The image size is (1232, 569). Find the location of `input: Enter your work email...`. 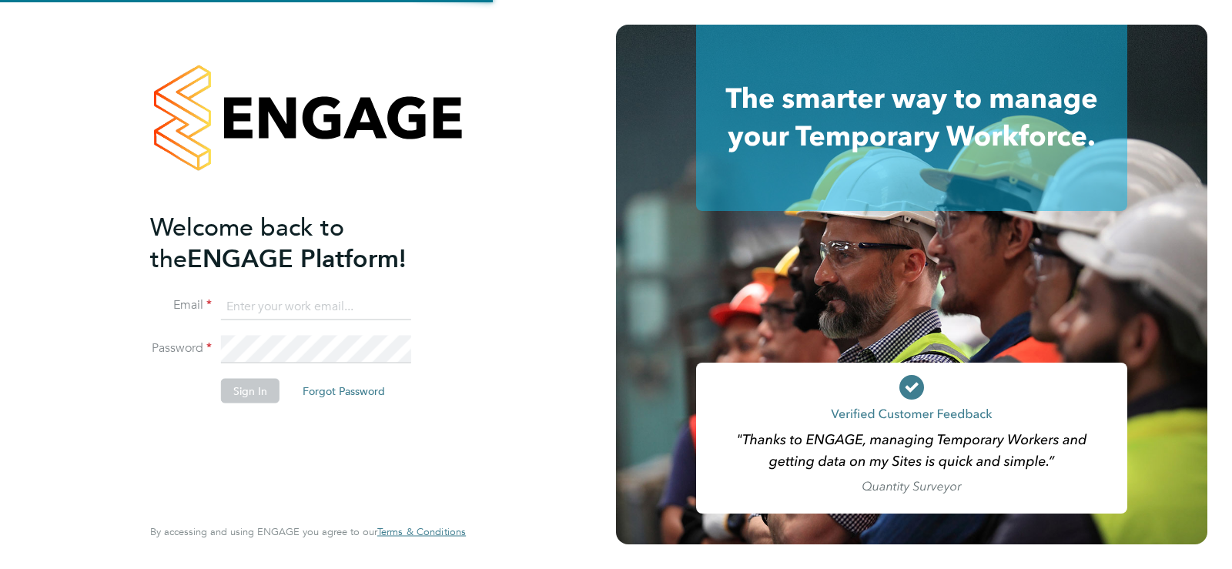

input: Enter your work email... is located at coordinates (316, 306).